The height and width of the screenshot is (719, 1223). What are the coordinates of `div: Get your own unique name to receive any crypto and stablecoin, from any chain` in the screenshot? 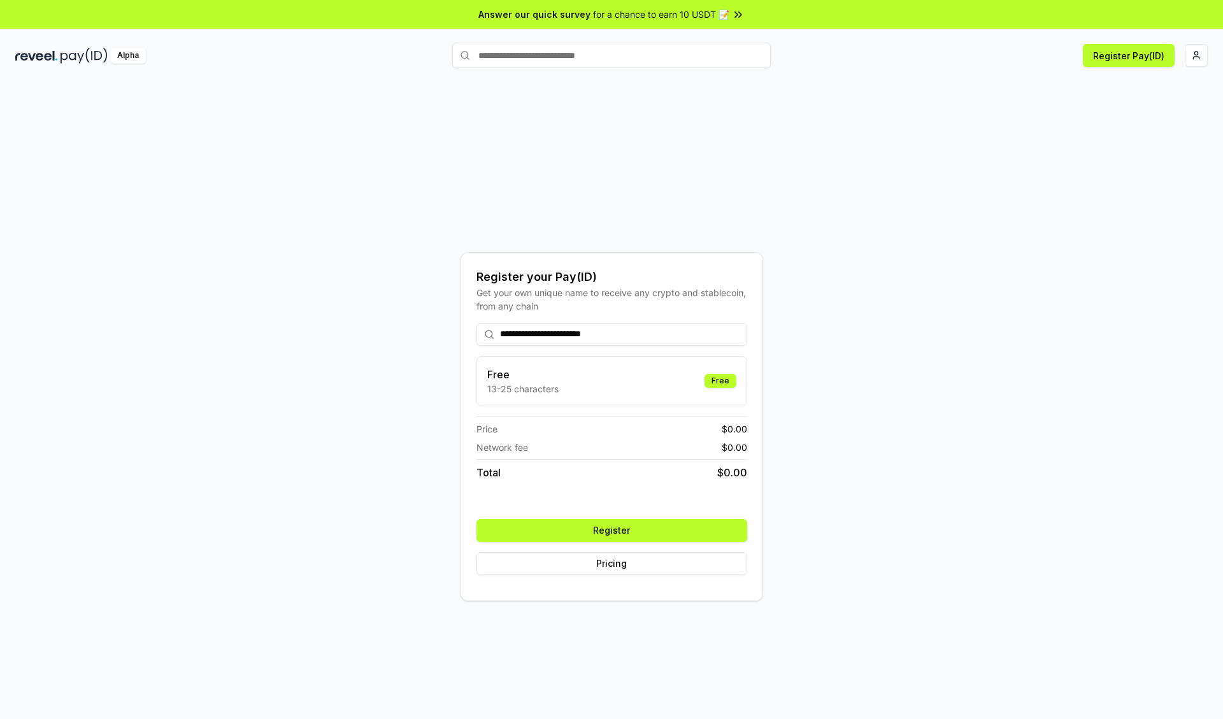 It's located at (611, 299).